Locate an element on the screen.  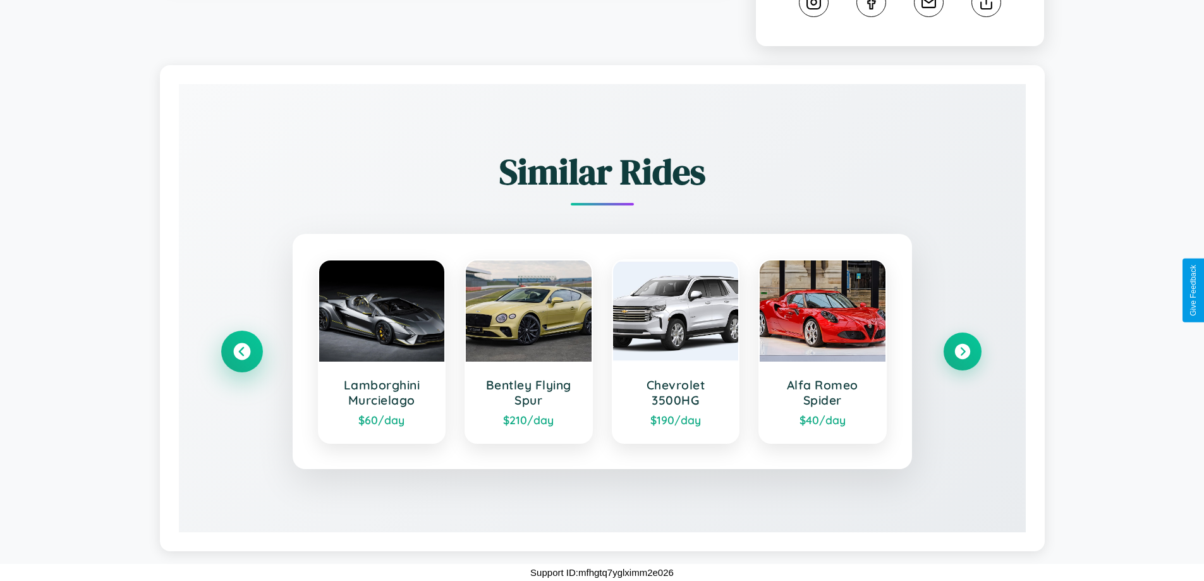
div: Give Feedback is located at coordinates (1193, 290).